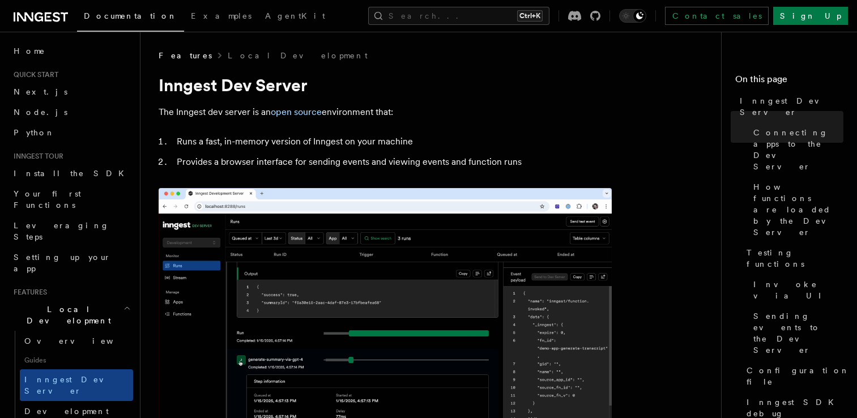 This screenshot has height=418, width=857. What do you see at coordinates (71, 92) in the screenshot?
I see `a: Next.js` at bounding box center [71, 92].